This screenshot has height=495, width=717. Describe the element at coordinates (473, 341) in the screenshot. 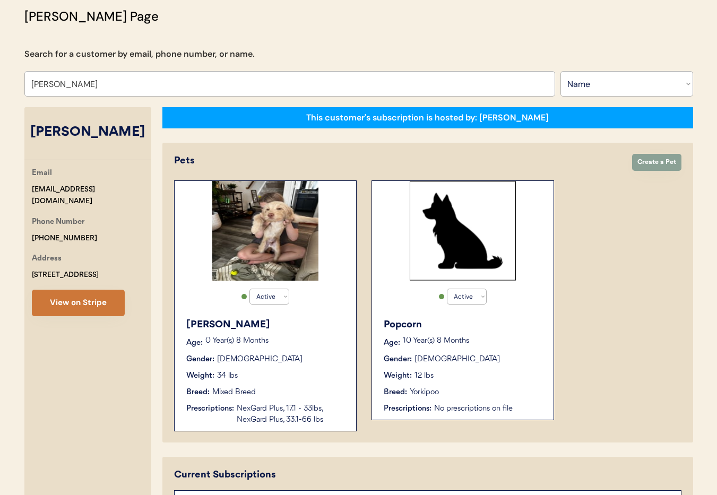

I see `p: 10 Year(s) 8 Months` at that location.